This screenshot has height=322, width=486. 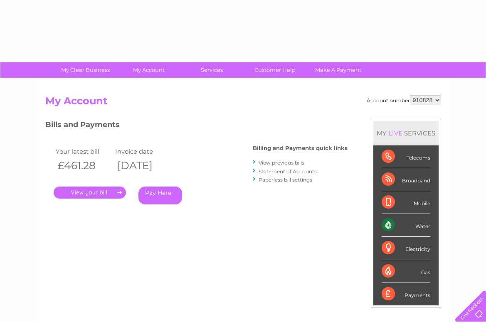 I want to click on div: Payments, so click(x=406, y=294).